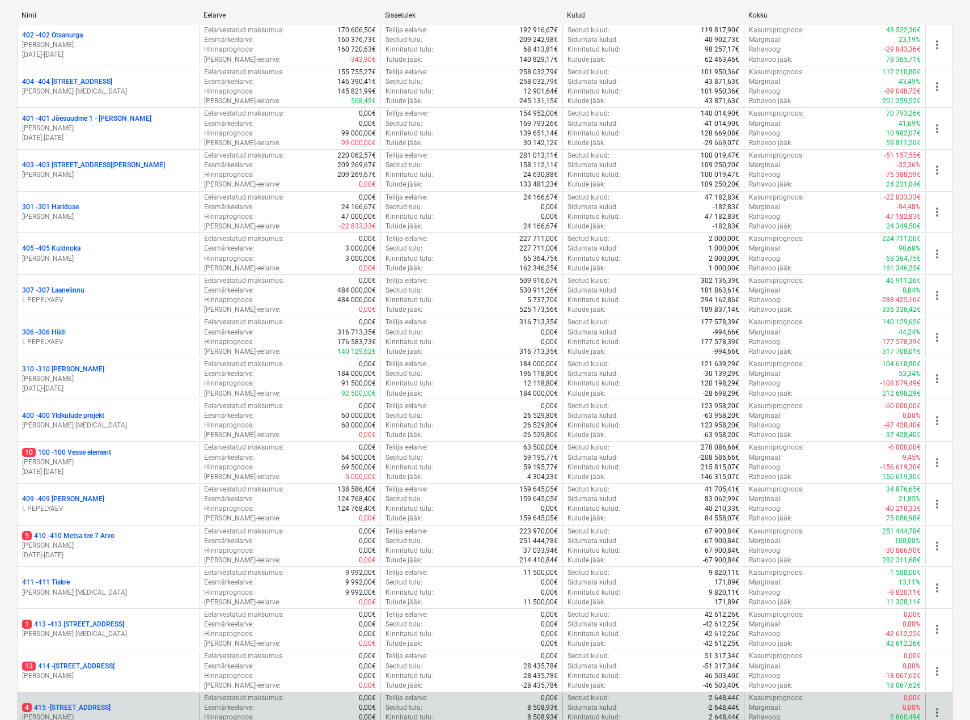 The width and height of the screenshot is (970, 720). I want to click on p: -29 843,36€, so click(903, 49).